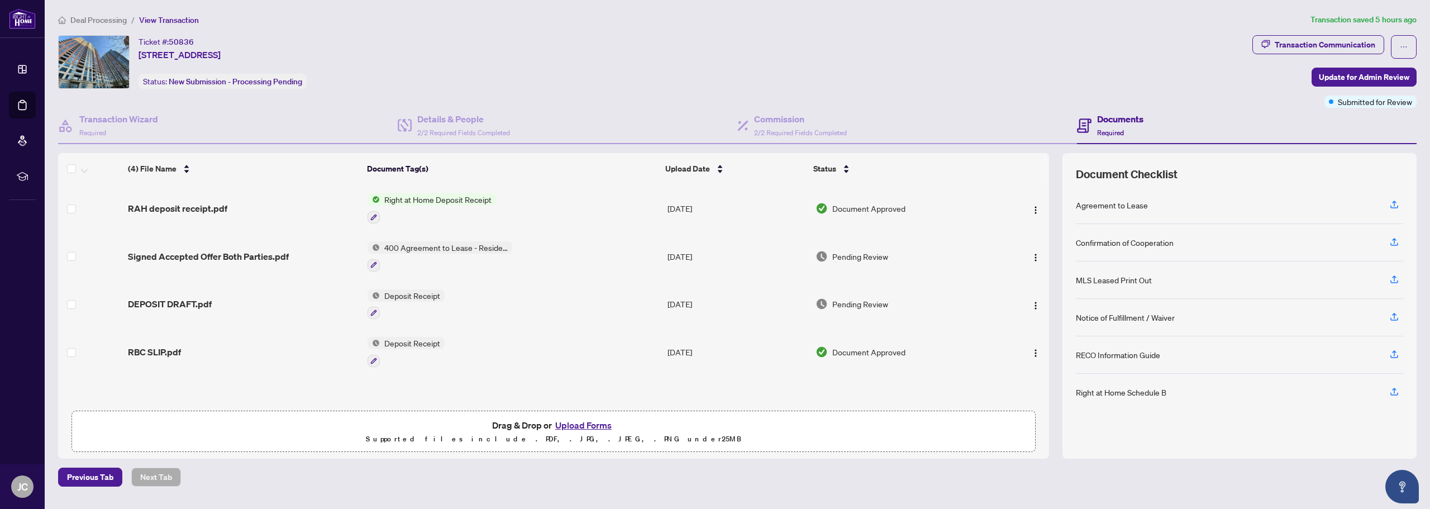 This screenshot has height=509, width=1430. Describe the element at coordinates (243, 169) in the screenshot. I see `th: (4) File Name` at that location.